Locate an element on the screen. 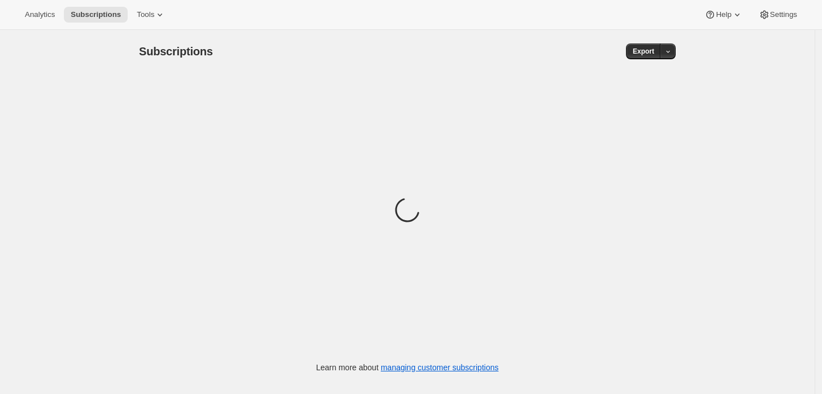  span: Settings is located at coordinates (784, 15).